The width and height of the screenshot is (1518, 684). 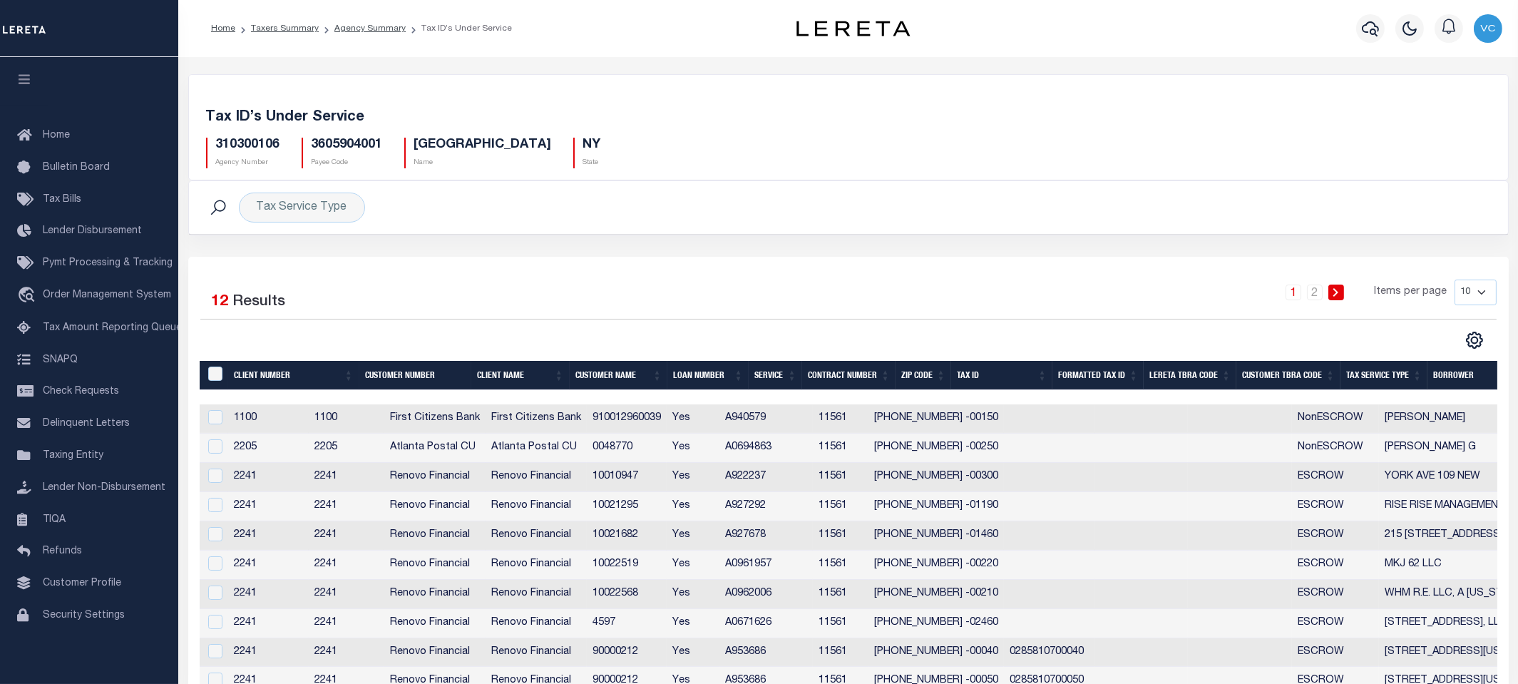 What do you see at coordinates (223, 29) in the screenshot?
I see `a: Home` at bounding box center [223, 29].